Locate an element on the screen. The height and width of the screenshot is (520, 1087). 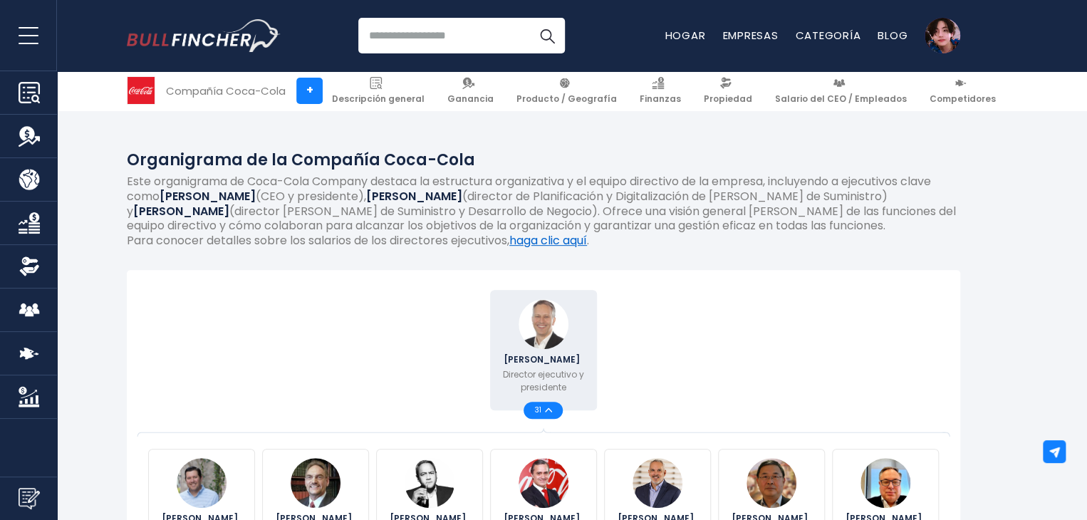
font: Finanzas is located at coordinates (661, 98).